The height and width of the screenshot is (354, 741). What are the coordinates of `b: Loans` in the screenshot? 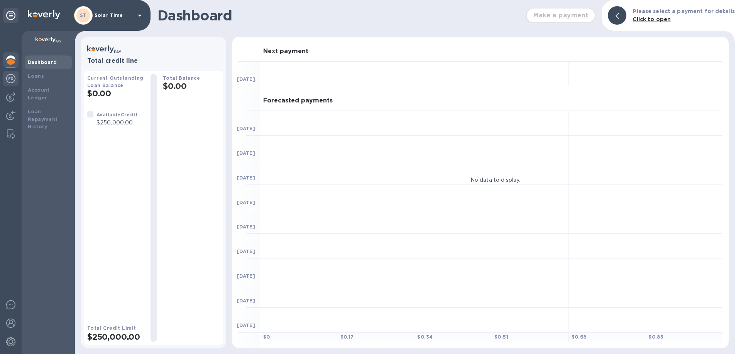 It's located at (36, 76).